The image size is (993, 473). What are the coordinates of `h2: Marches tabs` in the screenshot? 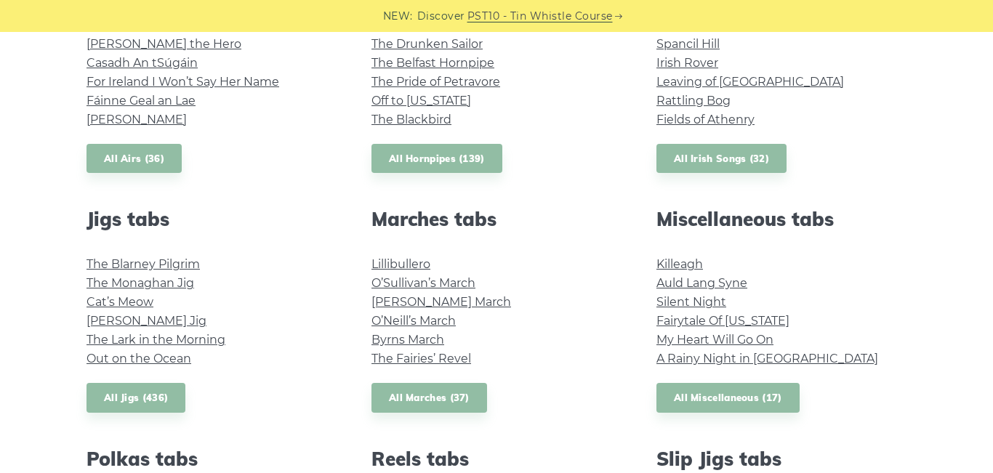 It's located at (497, 219).